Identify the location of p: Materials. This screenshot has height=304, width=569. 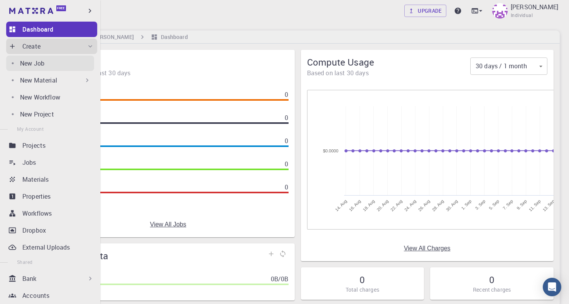
(35, 179).